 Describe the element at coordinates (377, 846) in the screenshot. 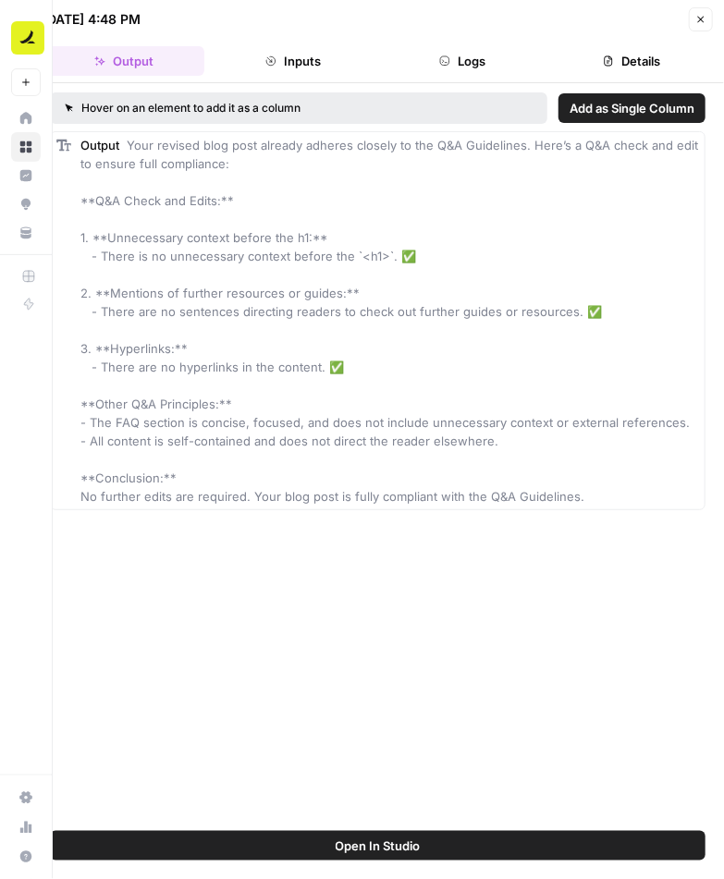

I see `button: Open In Studio` at that location.